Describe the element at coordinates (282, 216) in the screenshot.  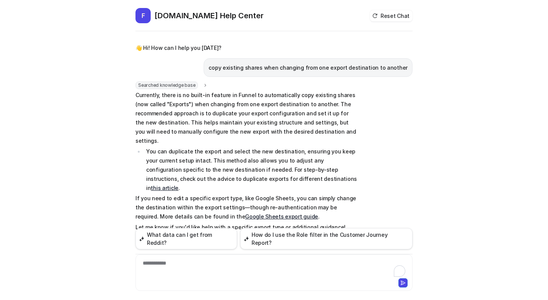
I see `a: Google Sheets export guide` at that location.